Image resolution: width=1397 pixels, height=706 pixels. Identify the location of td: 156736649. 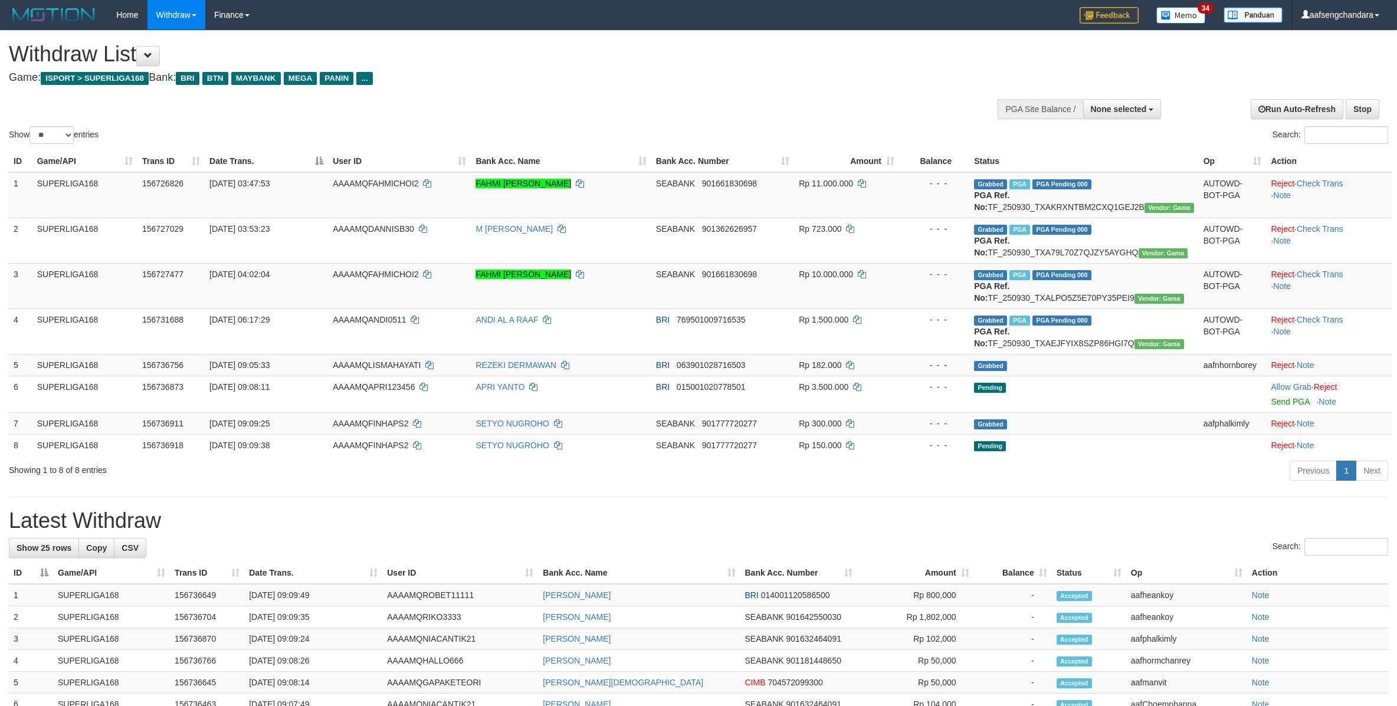
(207, 595).